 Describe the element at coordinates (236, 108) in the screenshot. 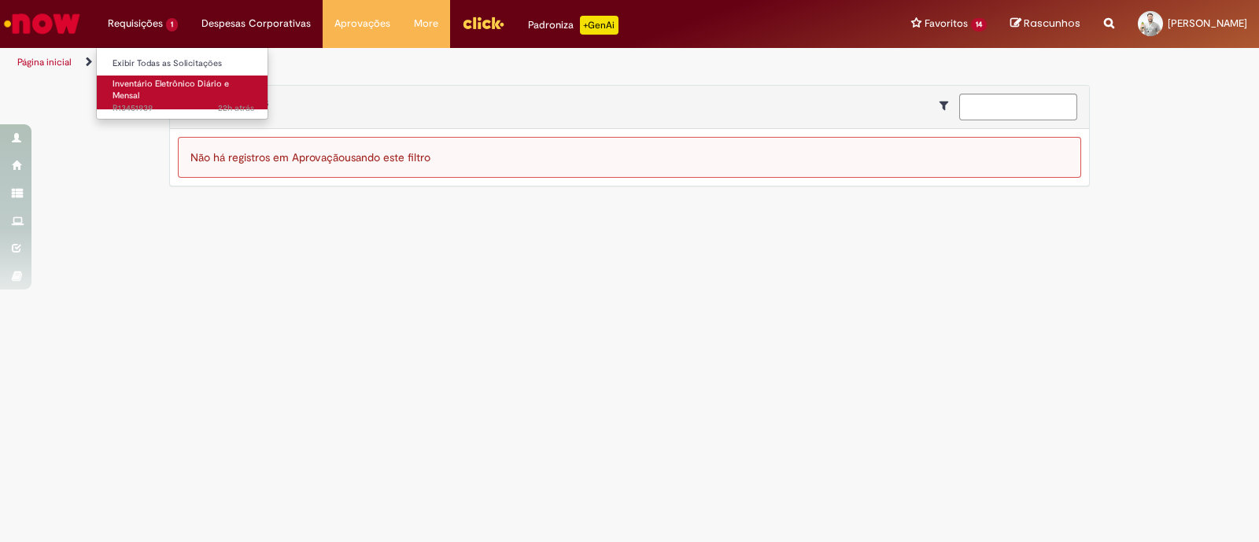

I see `span: 22h atrás` at that location.